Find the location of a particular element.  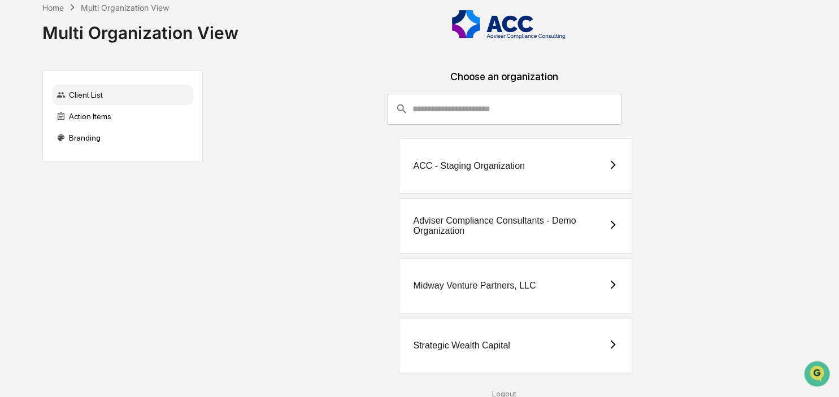

div: ACC - Staging Organization is located at coordinates (469, 166).